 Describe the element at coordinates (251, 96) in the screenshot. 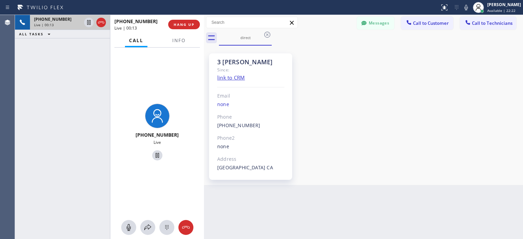

I see `div: Email` at that location.